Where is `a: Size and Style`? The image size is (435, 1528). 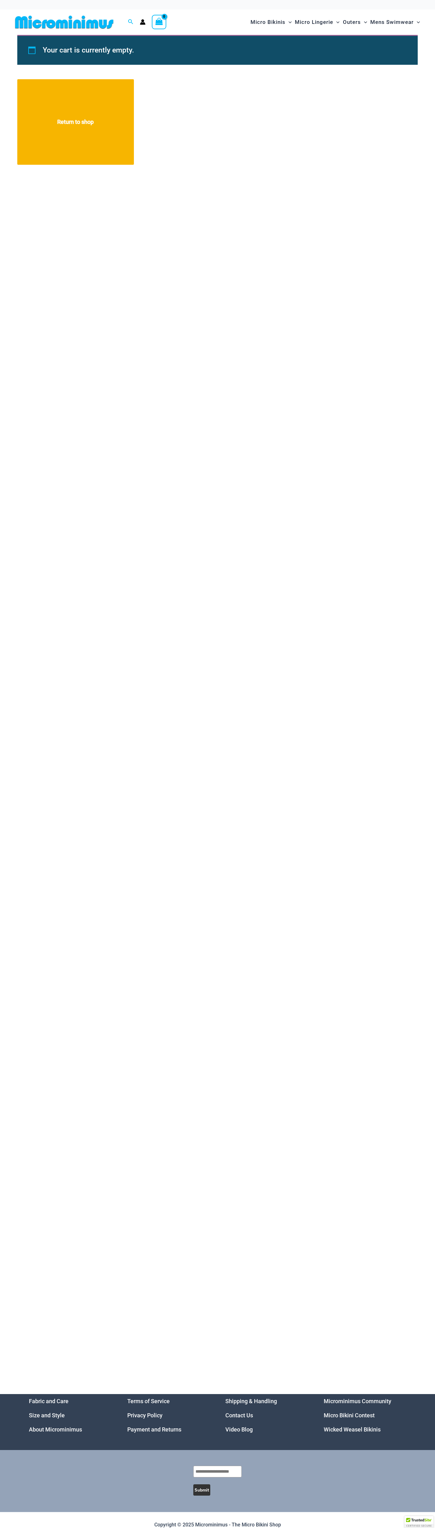
a: Size and Style is located at coordinates (47, 1415).